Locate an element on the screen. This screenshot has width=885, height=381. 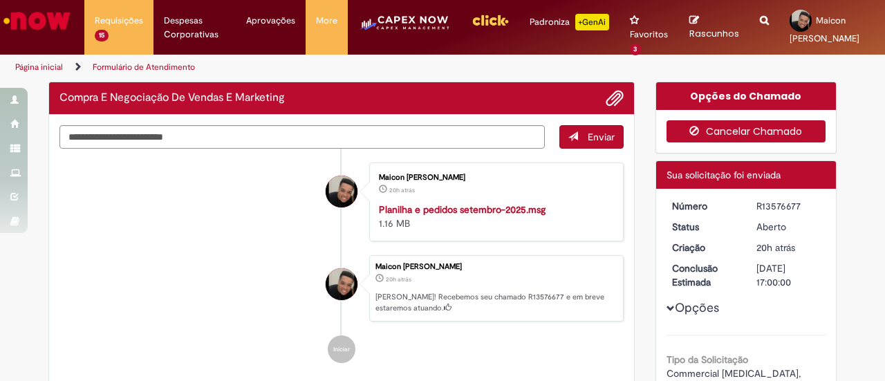
a: Página inicial is located at coordinates (39, 67).